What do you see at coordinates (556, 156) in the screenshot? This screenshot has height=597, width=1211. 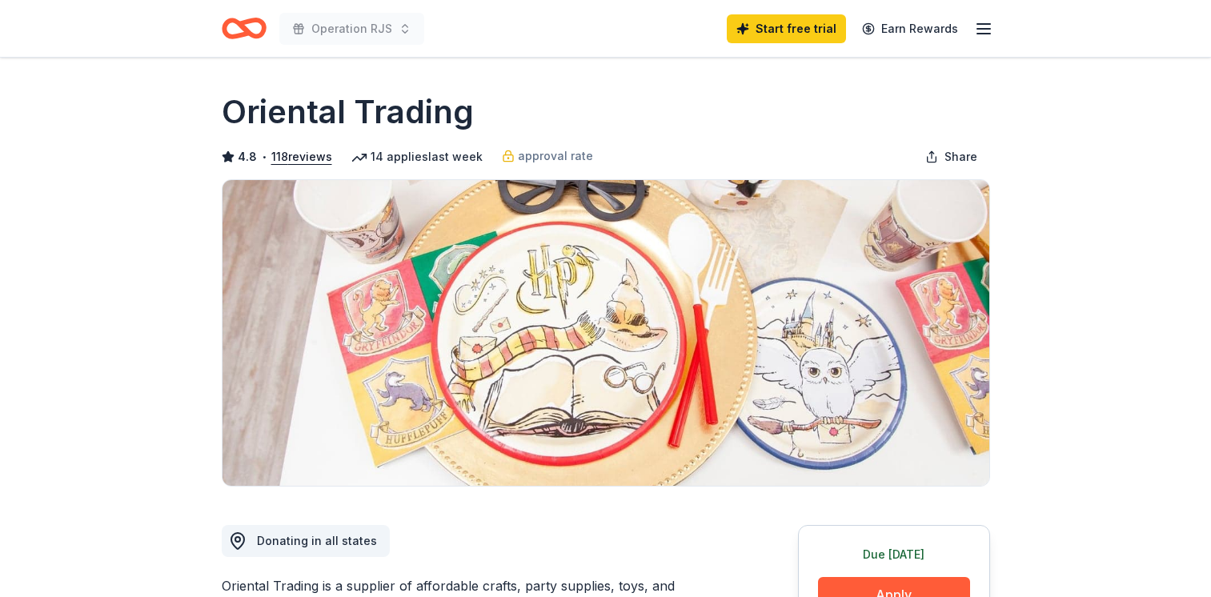 I see `span: approval rate` at bounding box center [556, 156].